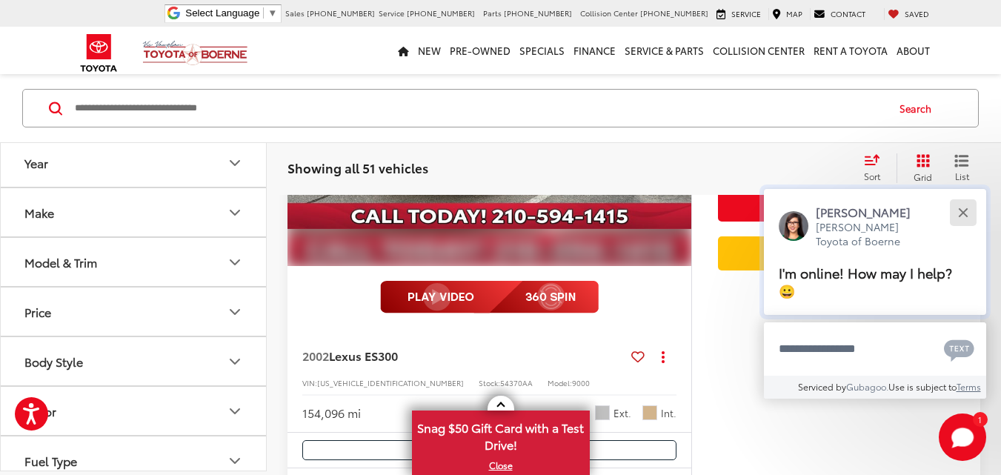 Image resolution: width=1001 pixels, height=475 pixels. What do you see at coordinates (541, 50) in the screenshot?
I see `a: Specials` at bounding box center [541, 50].